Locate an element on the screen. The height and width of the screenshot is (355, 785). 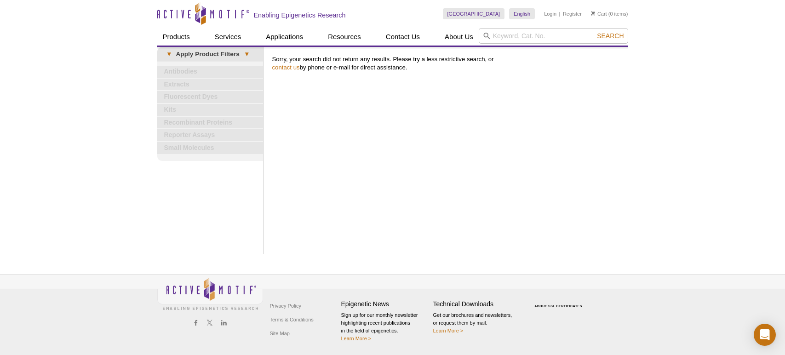
h4: Technical Downloads is located at coordinates (477, 304).